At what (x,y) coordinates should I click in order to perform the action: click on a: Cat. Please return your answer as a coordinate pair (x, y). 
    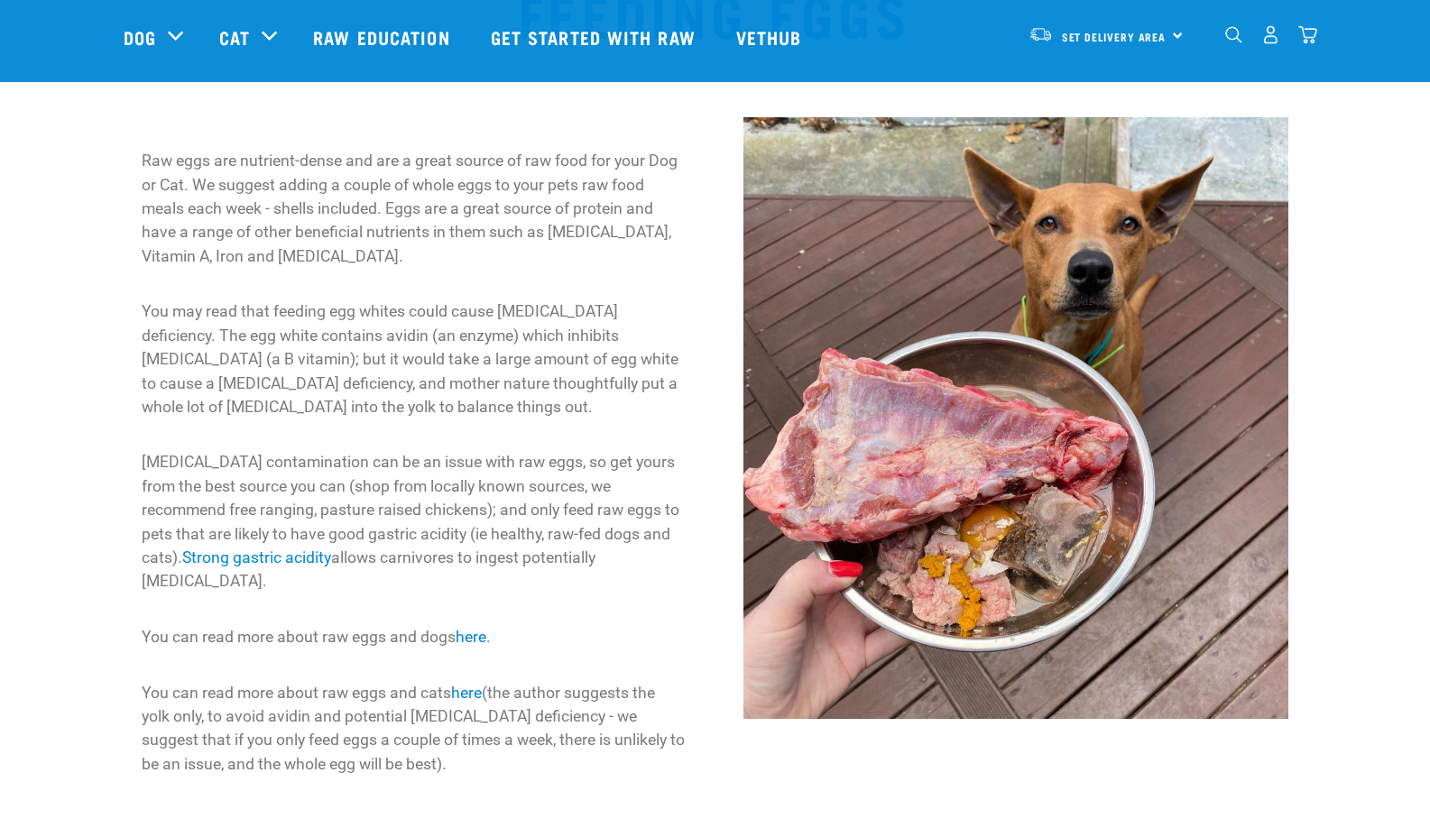
    Looking at the image, I should click on (235, 37).